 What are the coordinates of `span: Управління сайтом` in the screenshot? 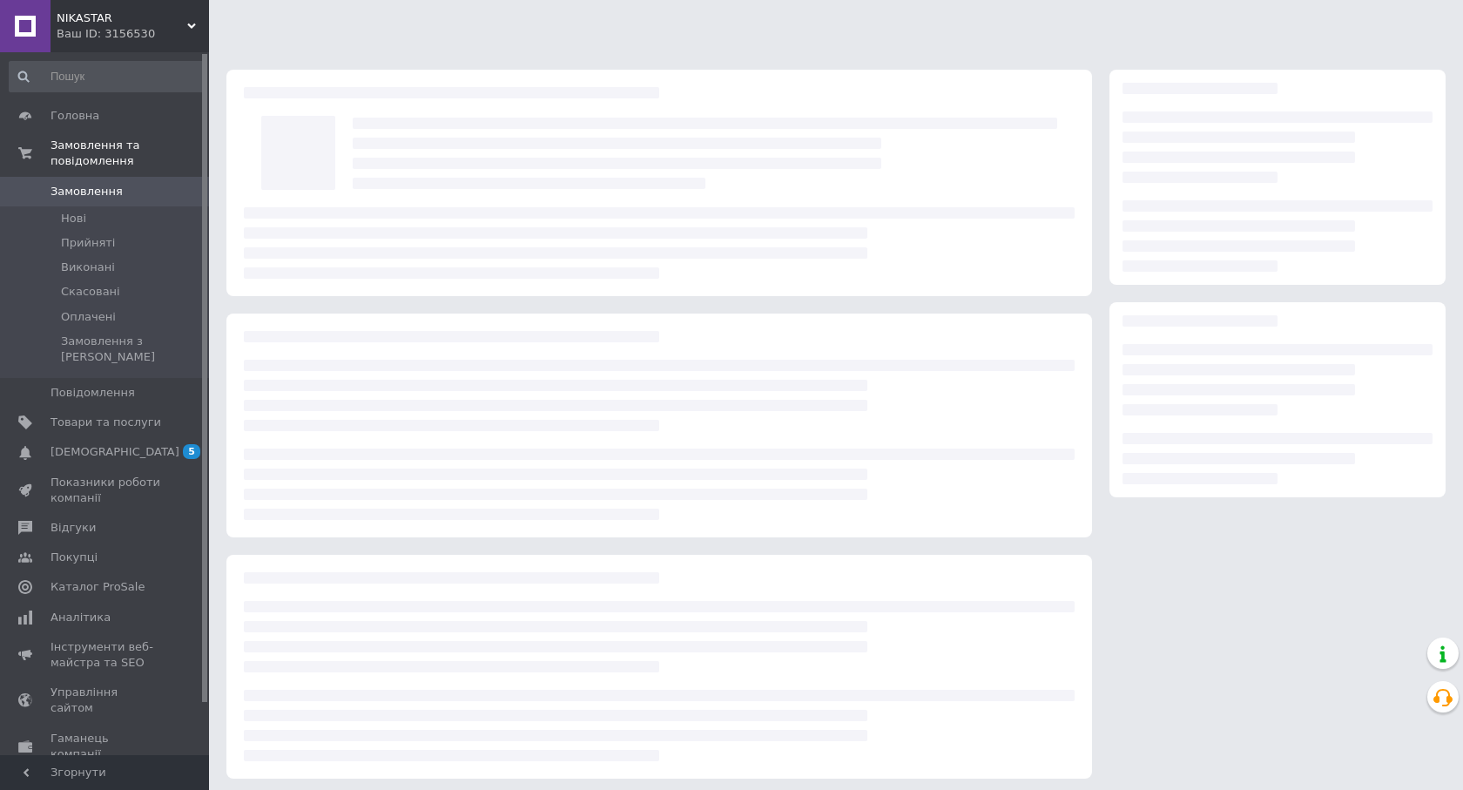 It's located at (105, 700).